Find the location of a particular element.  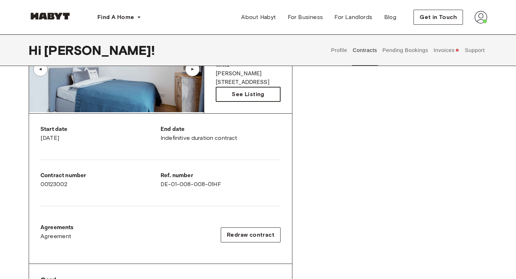

span: Hi is located at coordinates (36, 50).